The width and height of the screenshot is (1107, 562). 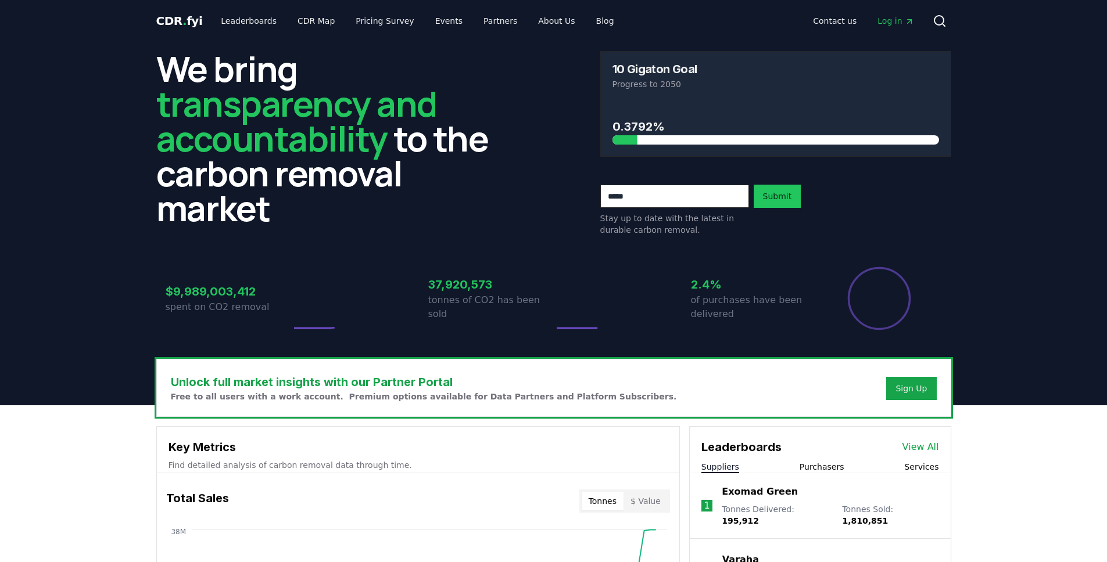 I want to click on p: Tonnes Delivered :, so click(x=776, y=515).